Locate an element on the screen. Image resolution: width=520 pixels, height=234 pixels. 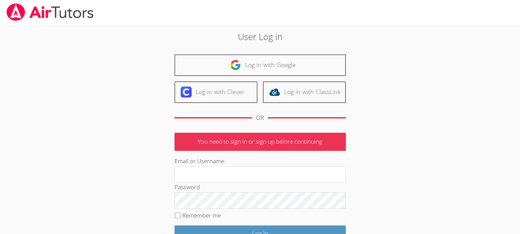
img: classlink-logo-d6bb404cc1216ec64c9a2012d9dc4662098be43eaf13dc465df04b49fa7ab582.svg is located at coordinates (275, 92).